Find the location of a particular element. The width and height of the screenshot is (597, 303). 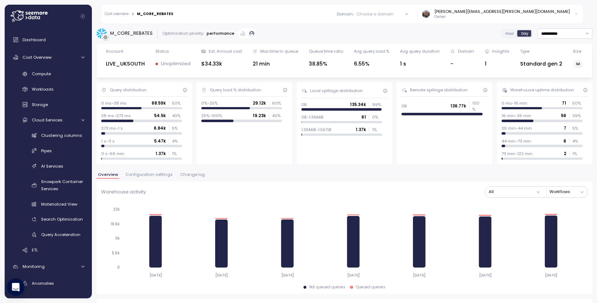

span: Pipes is located at coordinates (47, 151).